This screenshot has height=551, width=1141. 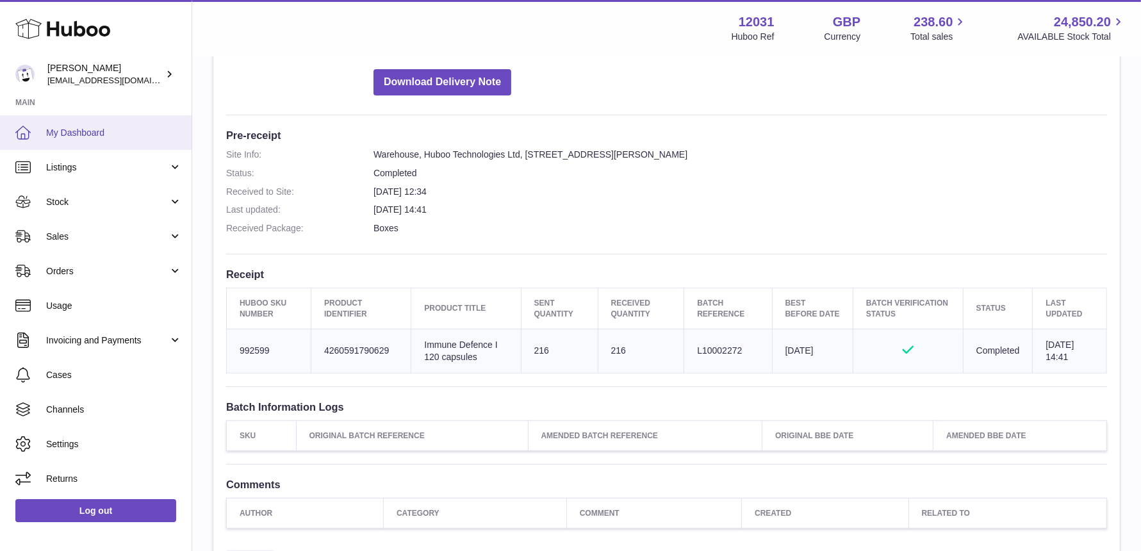 What do you see at coordinates (1070, 308) in the screenshot?
I see `th: Last updated` at bounding box center [1070, 308].